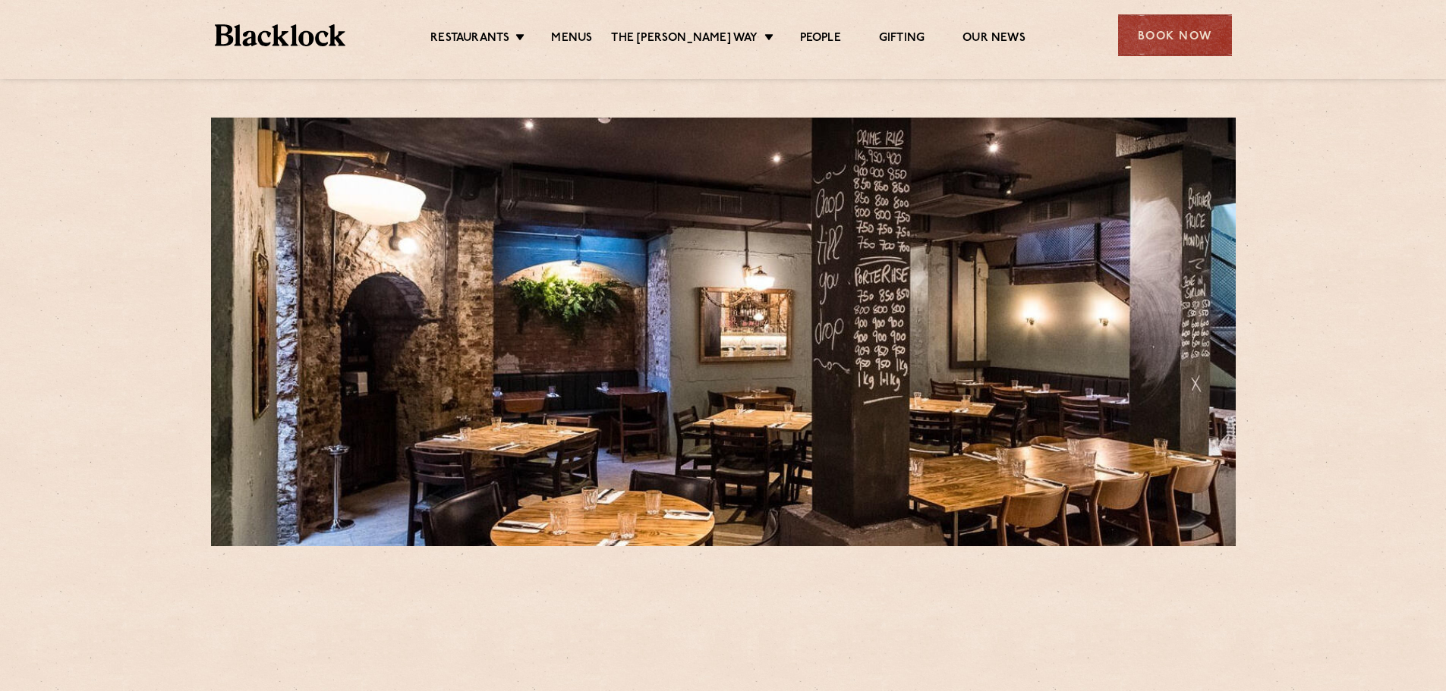  Describe the element at coordinates (470, 39) in the screenshot. I see `a: Restaurants` at that location.